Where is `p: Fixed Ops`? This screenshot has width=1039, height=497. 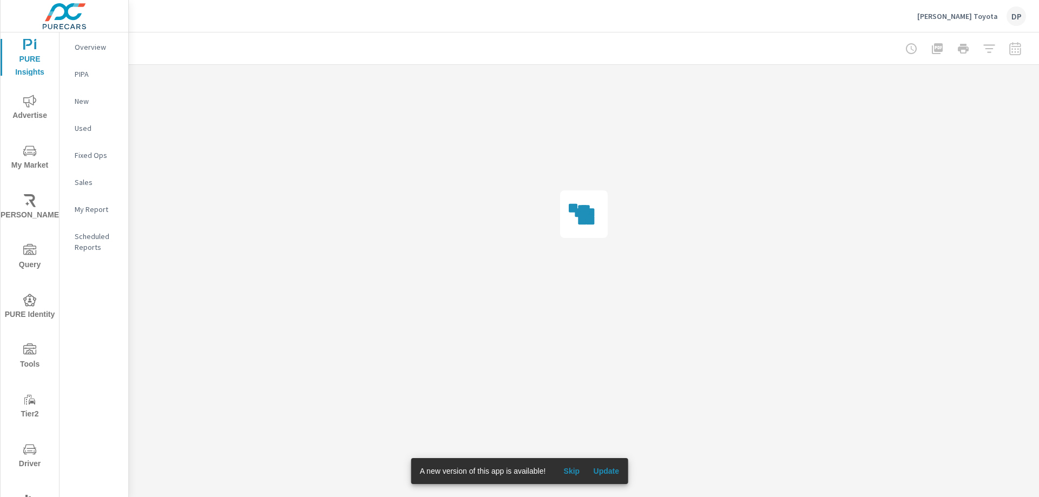
p: Fixed Ops is located at coordinates (97, 155).